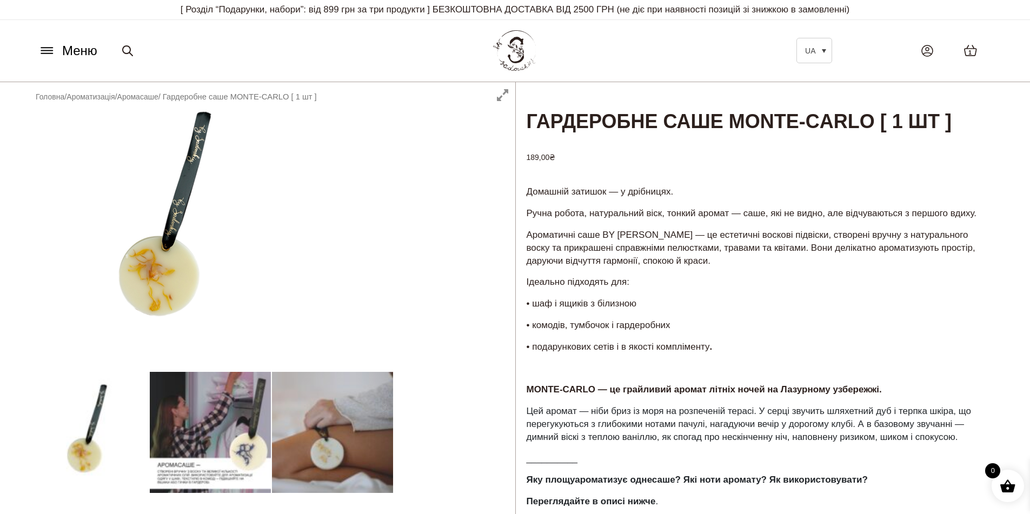 This screenshot has width=1030, height=514. Describe the element at coordinates (79, 51) in the screenshot. I see `span: Меню` at that location.